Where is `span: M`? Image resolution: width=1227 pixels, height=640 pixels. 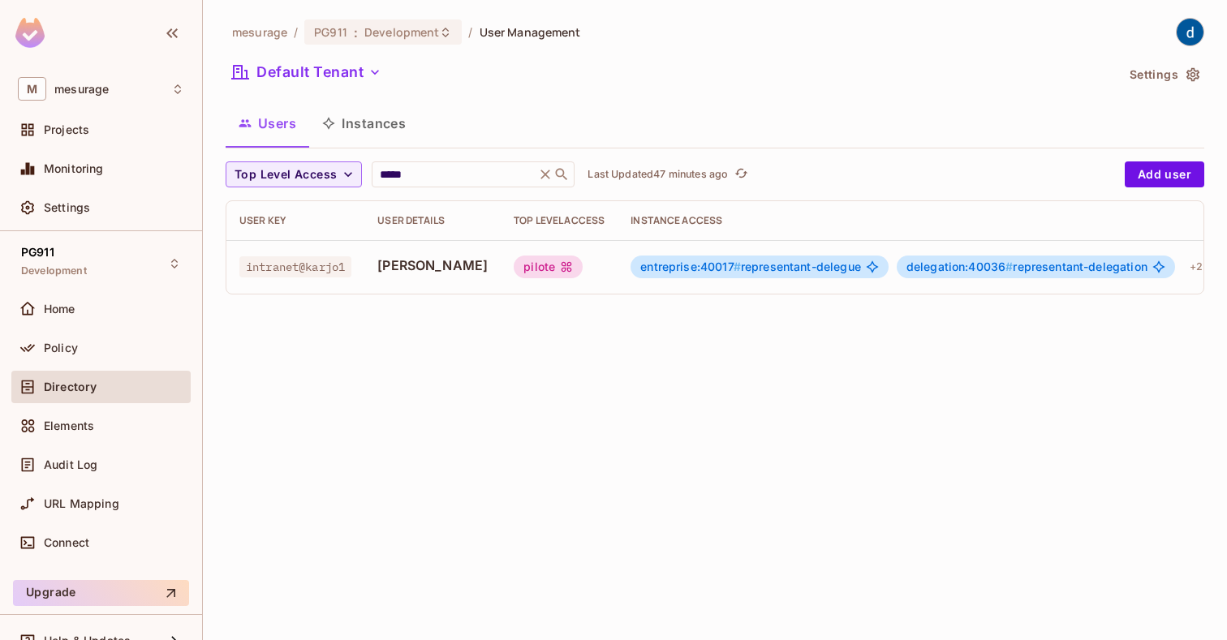
span: M is located at coordinates (32, 88).